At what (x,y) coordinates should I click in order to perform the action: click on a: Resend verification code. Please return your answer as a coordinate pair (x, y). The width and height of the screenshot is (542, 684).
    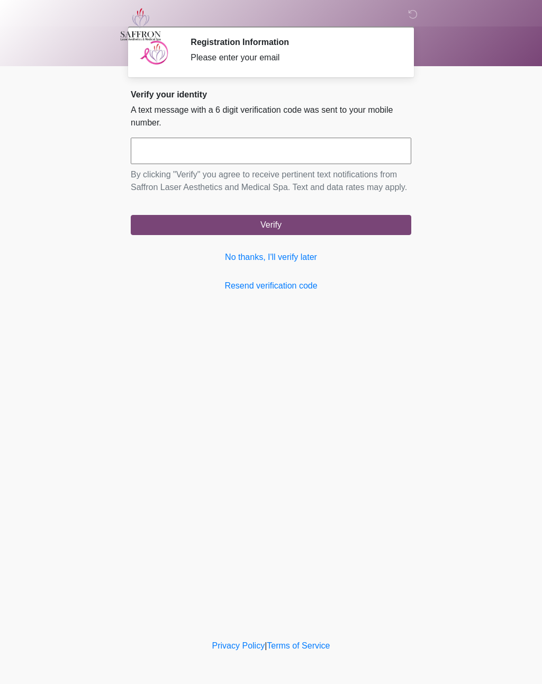
    Looking at the image, I should click on (271, 286).